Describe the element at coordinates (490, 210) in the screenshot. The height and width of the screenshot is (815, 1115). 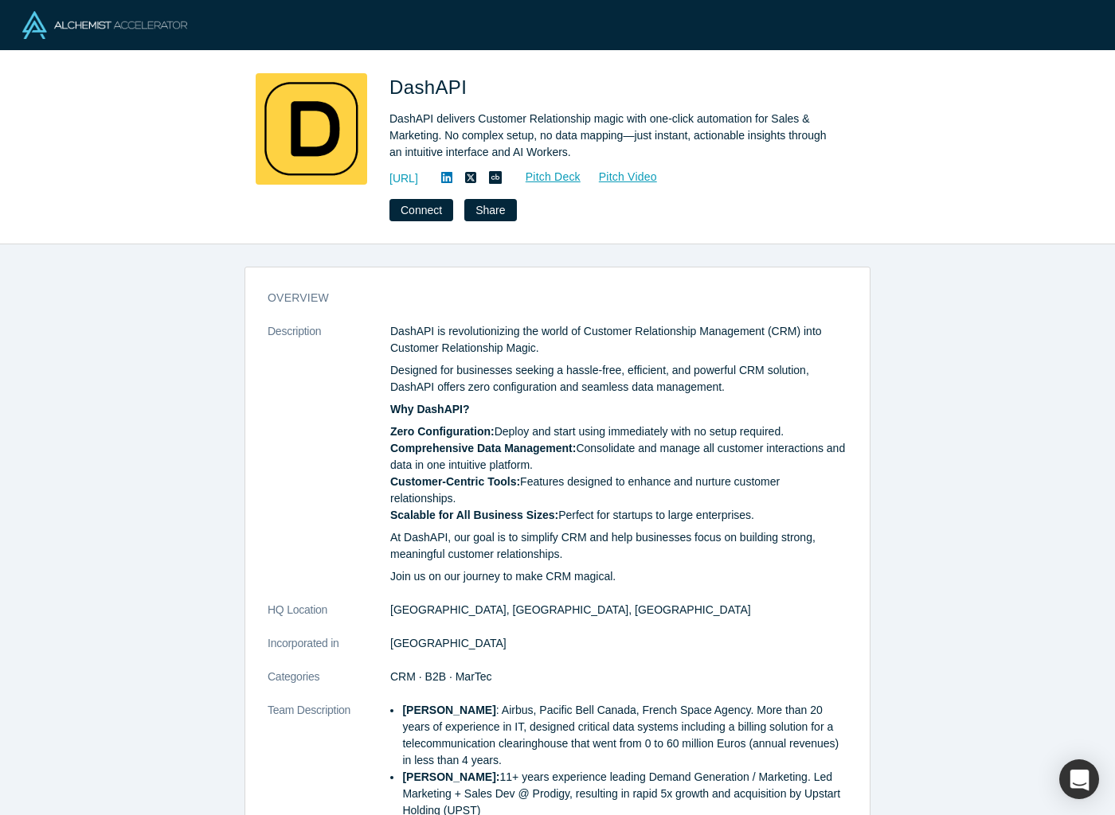
I see `button: Share` at that location.